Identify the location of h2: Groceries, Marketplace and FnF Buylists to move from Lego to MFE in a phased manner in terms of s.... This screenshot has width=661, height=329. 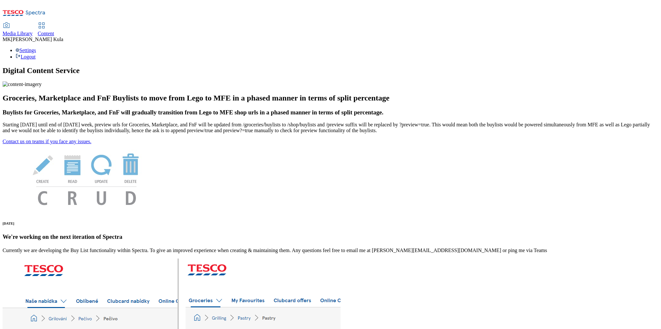
(331, 98).